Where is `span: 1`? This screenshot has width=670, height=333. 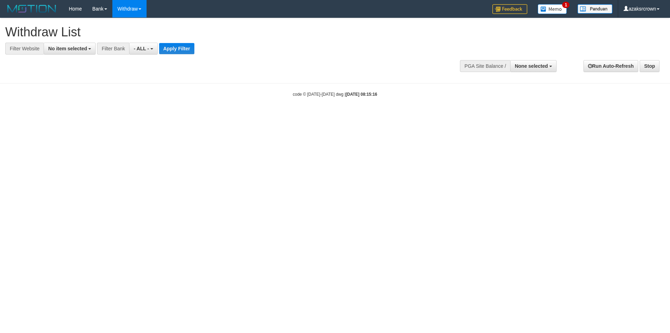 span: 1 is located at coordinates (566, 5).